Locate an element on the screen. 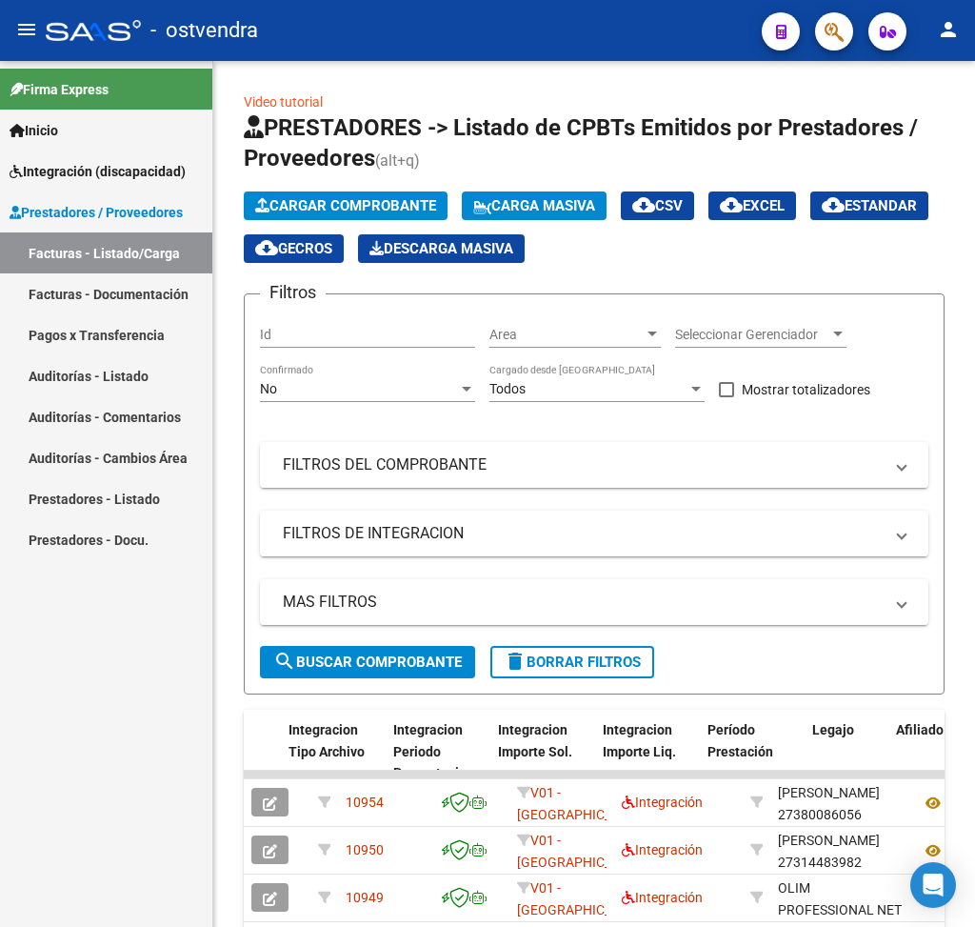 This screenshot has width=975, height=927. span: Integracion Tipo Archivo is located at coordinates (327, 740).